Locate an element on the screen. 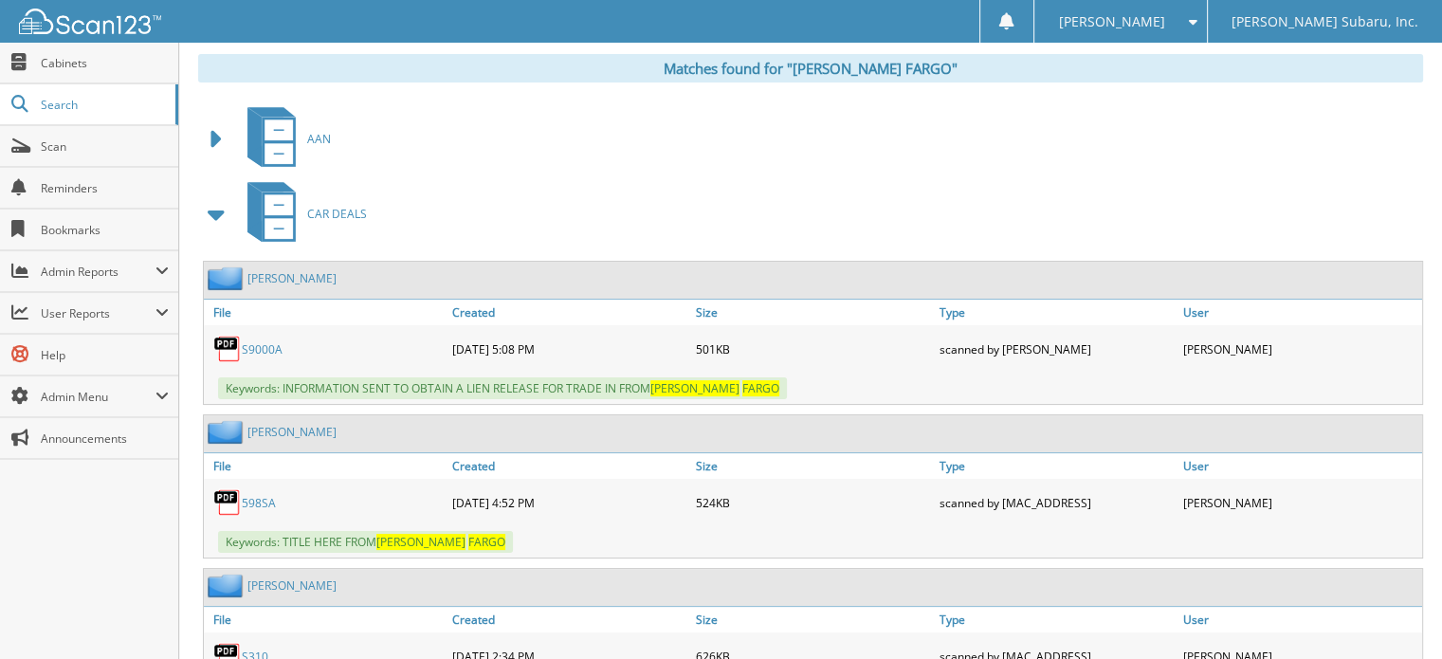 The height and width of the screenshot is (659, 1442). span: Admin Menu is located at coordinates (98, 396).